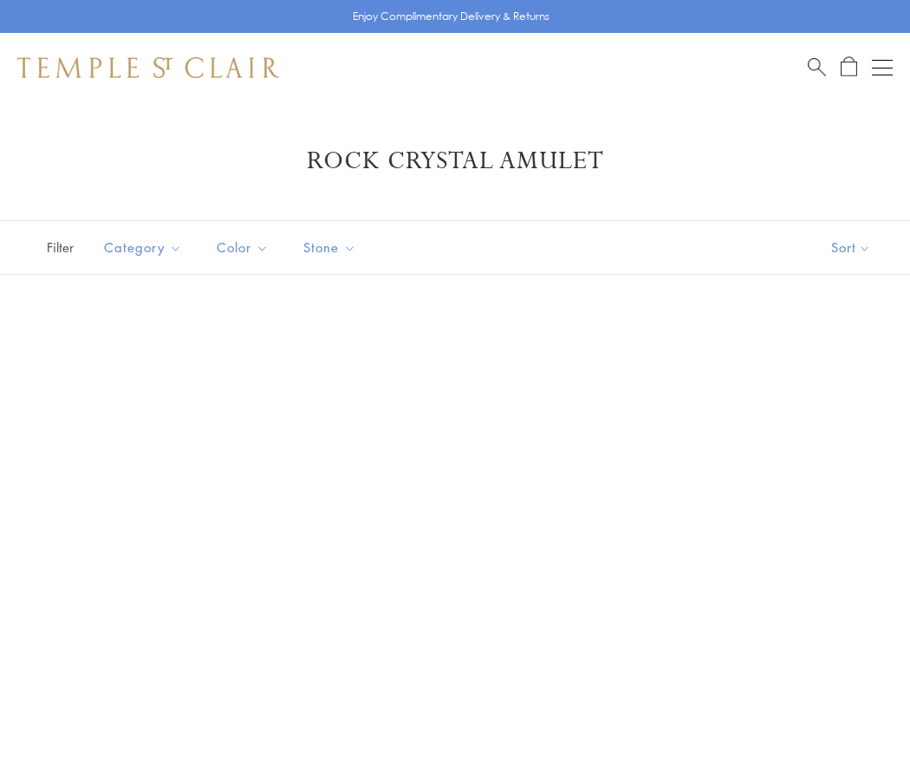  What do you see at coordinates (848, 67) in the screenshot?
I see `a: Open Shopping Bag` at bounding box center [848, 67].